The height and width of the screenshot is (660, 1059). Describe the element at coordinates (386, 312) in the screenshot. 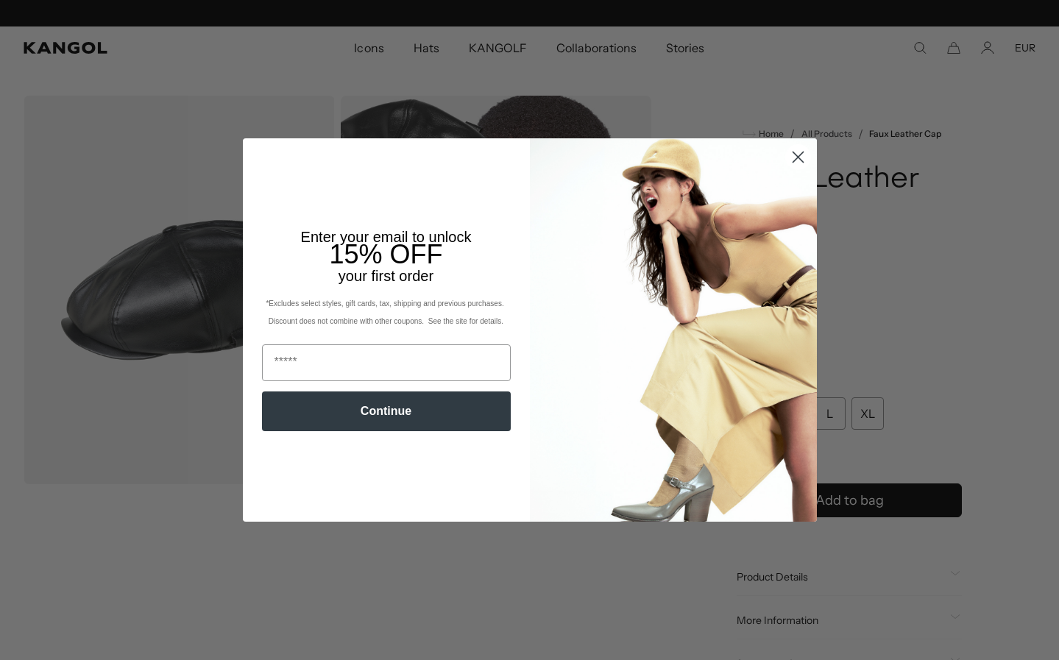

I see `span: *Excludes select styles, gift cards, tax, shipping and previous purchases. Discount does not comb...` at that location.